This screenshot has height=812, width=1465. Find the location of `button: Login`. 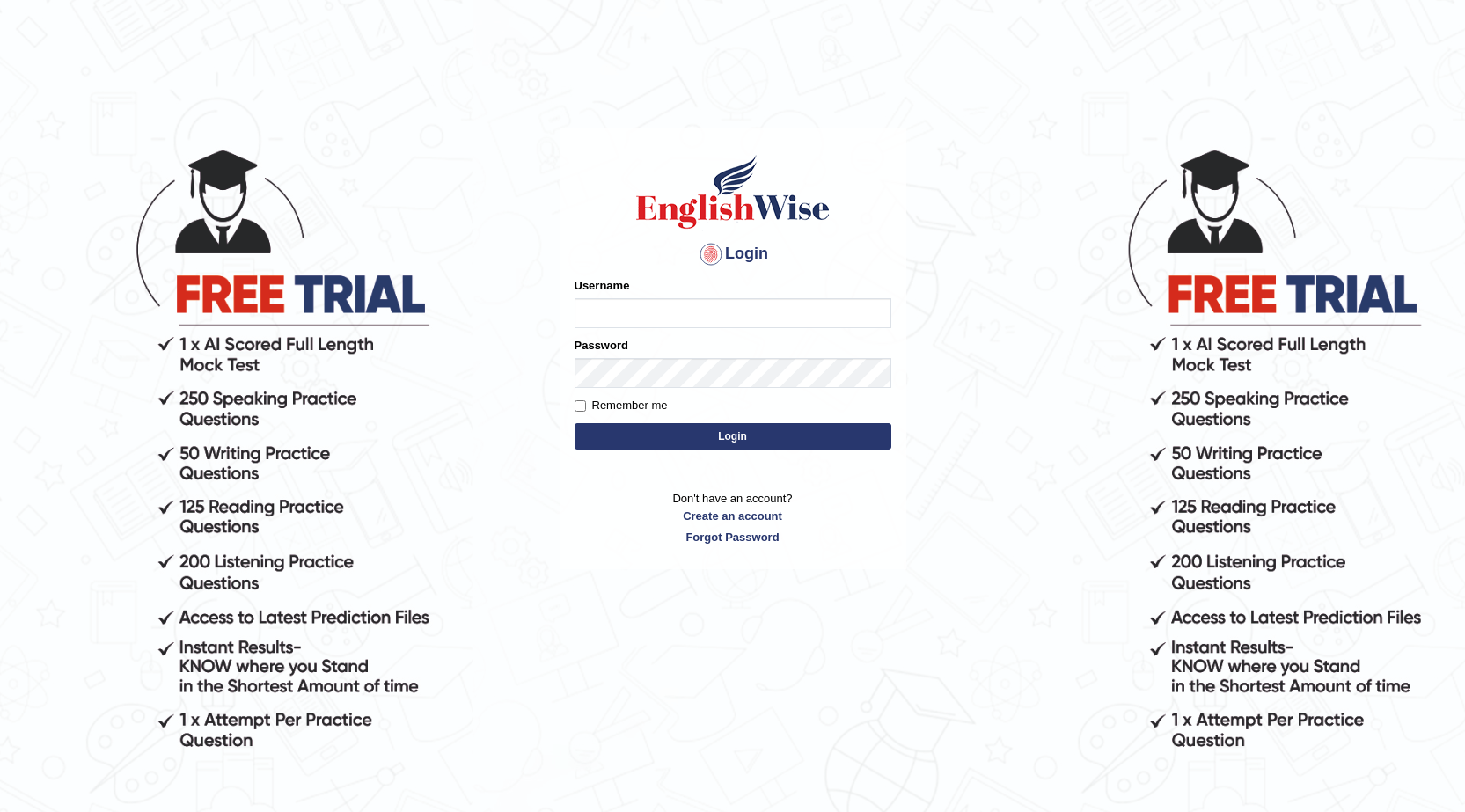

button: Login is located at coordinates (733, 436).